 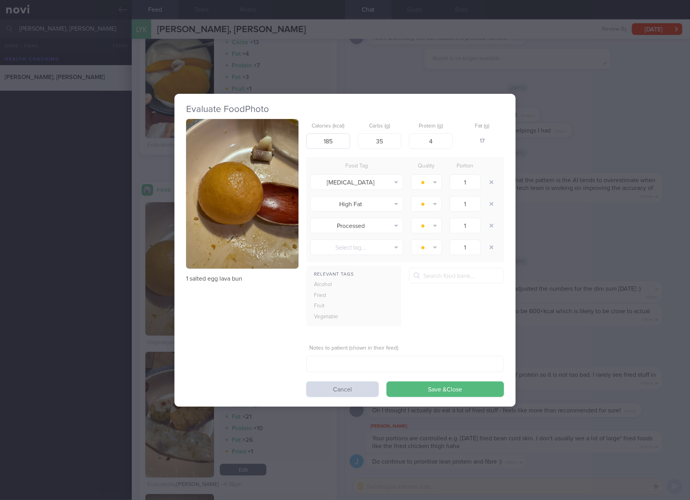 I want to click on p: 1 salted egg lava bun, so click(x=242, y=279).